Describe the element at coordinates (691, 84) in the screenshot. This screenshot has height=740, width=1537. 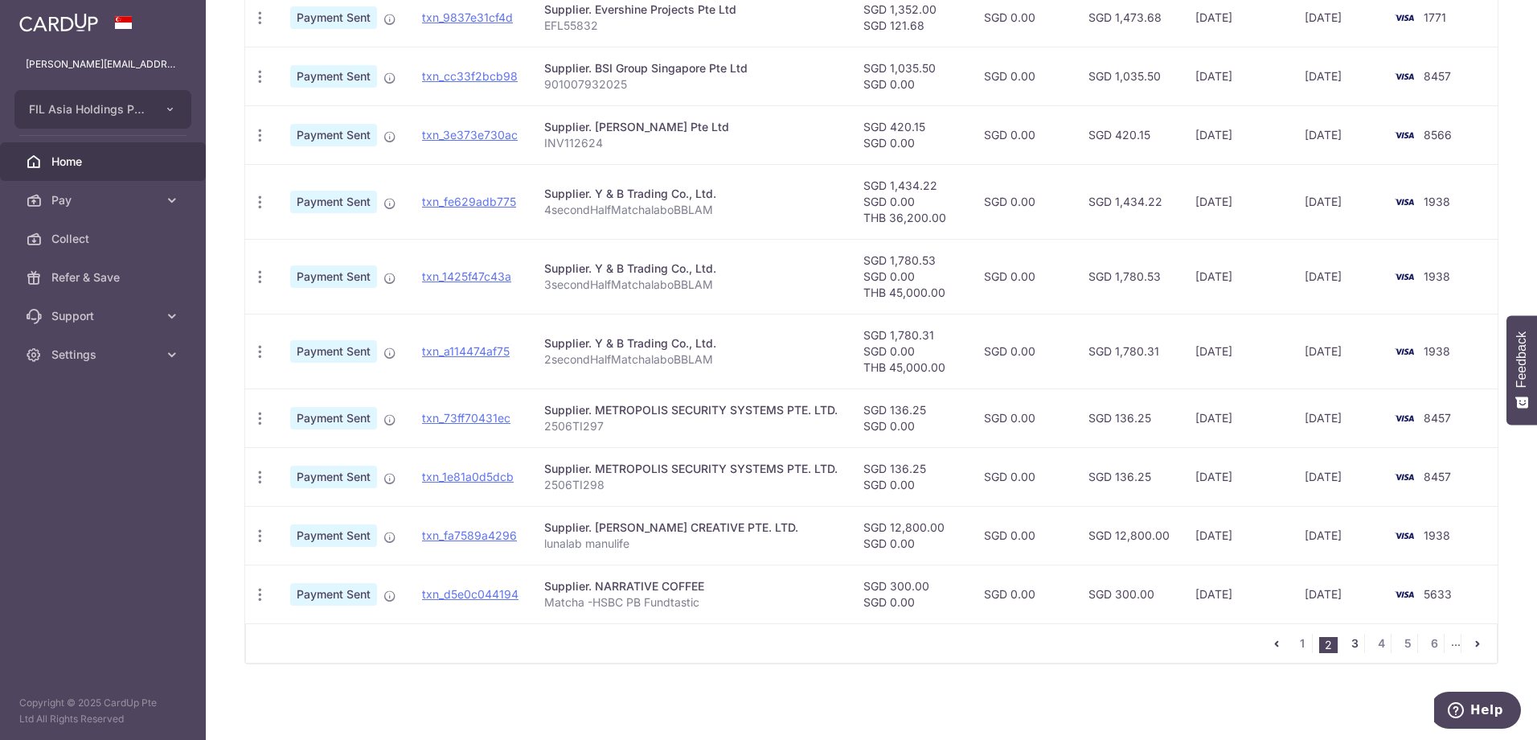
I see `p: 901007932025` at that location.